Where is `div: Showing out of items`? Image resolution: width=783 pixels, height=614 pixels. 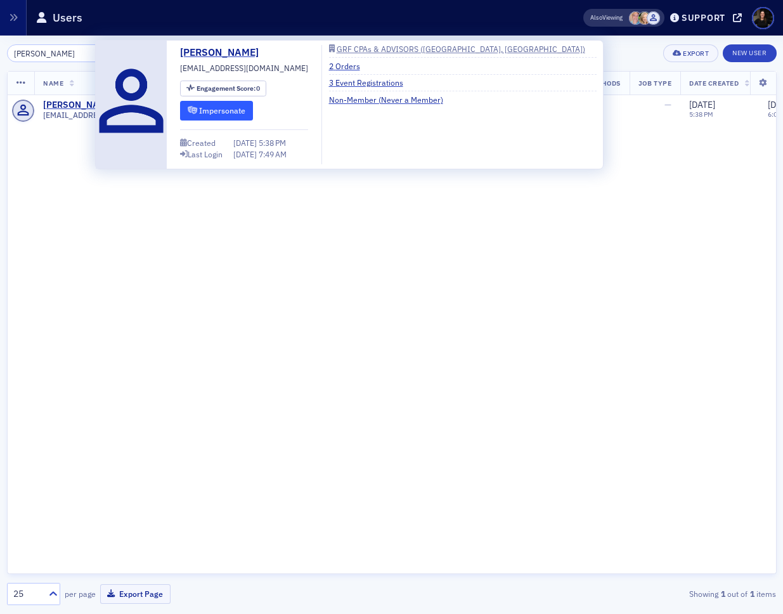 div: Showing out of items is located at coordinates (653, 594).